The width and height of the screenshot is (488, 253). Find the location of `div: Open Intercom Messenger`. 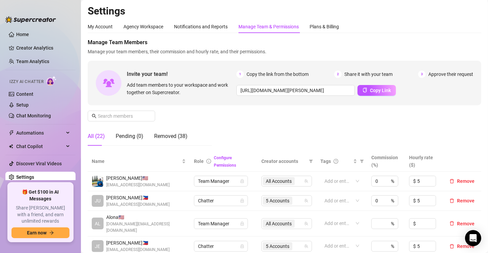

div: Open Intercom Messenger is located at coordinates (474, 238).